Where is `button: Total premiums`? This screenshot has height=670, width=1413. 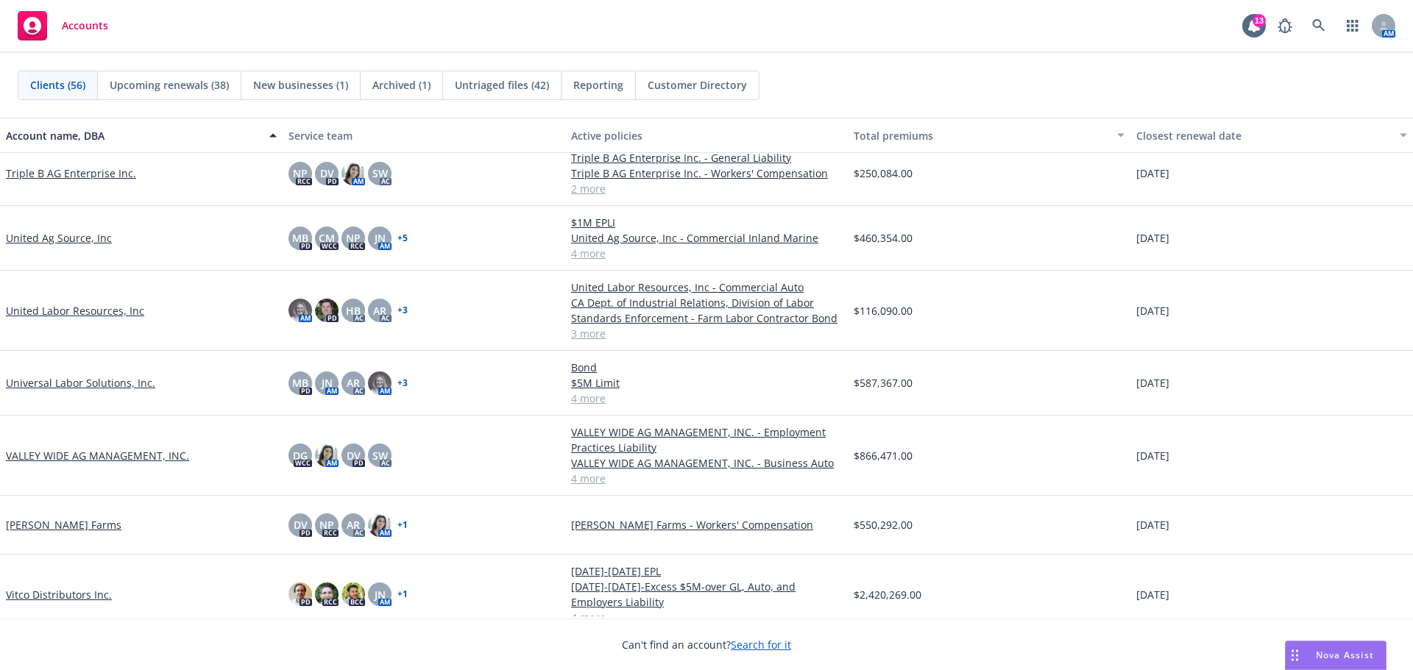
button: Total premiums is located at coordinates (989, 135).